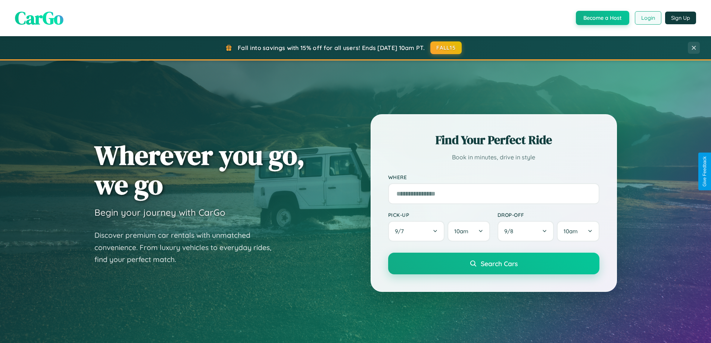  Describe the element at coordinates (200, 170) in the screenshot. I see `h1: Wherever you go, we go` at that location.